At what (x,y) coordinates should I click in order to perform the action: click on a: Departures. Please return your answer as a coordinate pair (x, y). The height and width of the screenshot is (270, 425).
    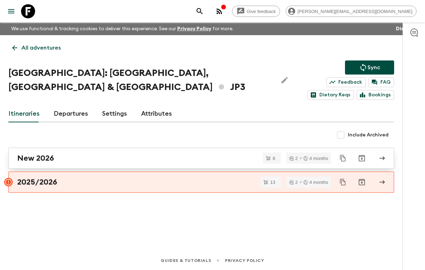
    Looking at the image, I should click on (71, 114).